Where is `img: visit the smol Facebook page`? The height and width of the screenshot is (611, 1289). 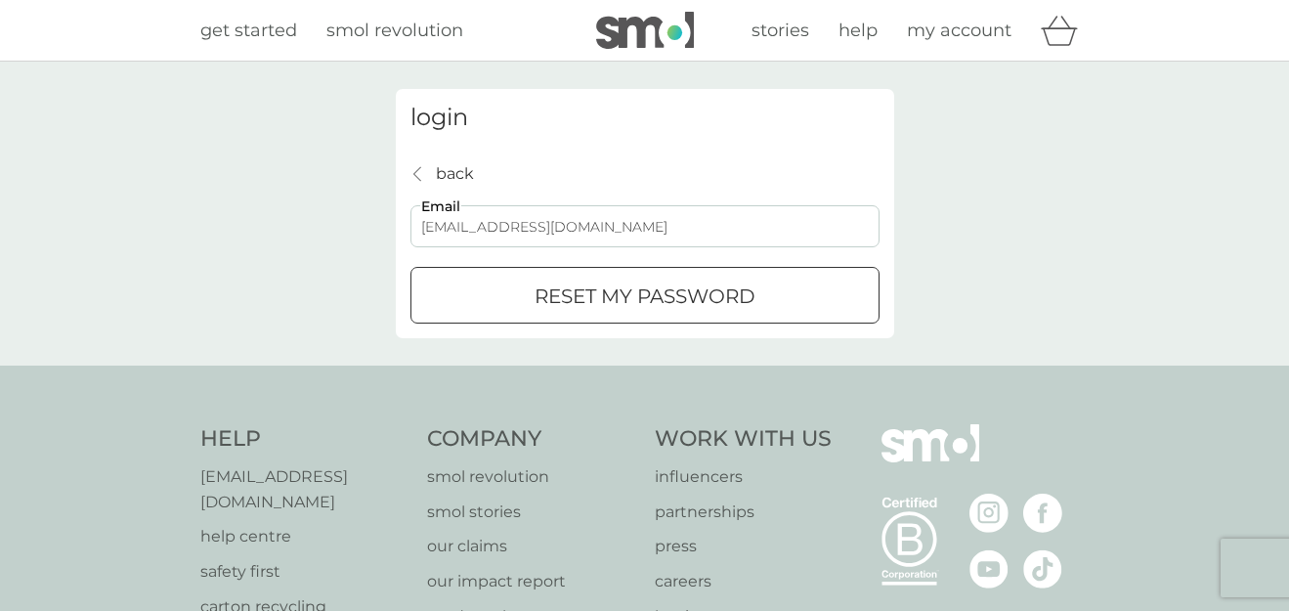 img: visit the smol Facebook page is located at coordinates (1042, 513).